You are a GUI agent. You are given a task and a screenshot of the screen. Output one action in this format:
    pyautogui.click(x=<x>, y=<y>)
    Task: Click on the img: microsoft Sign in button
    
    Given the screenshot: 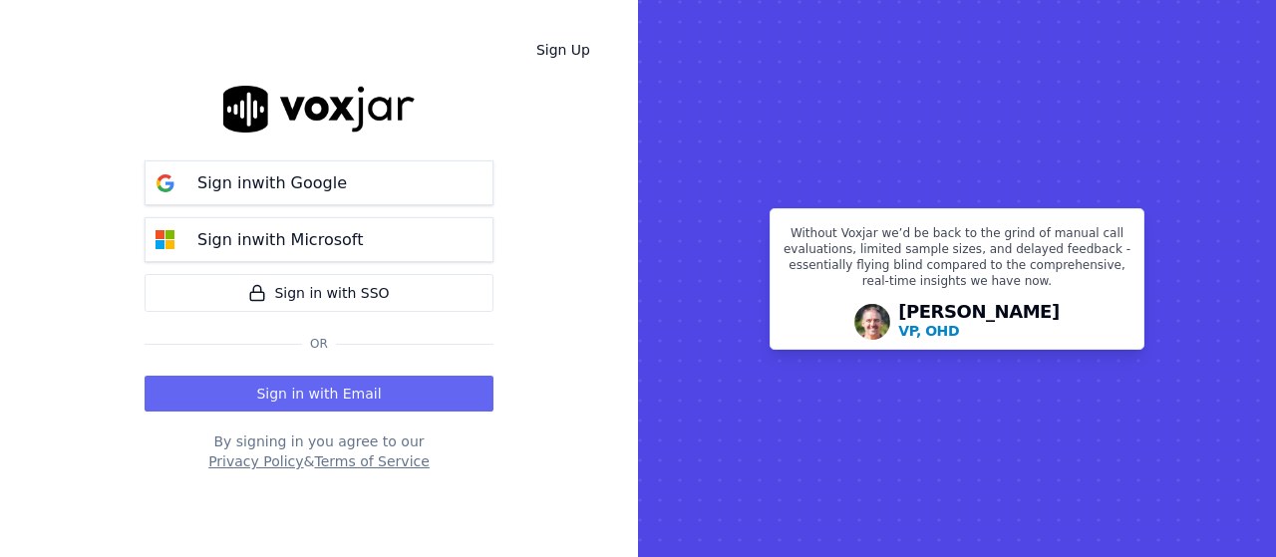 What is the action you would take?
    pyautogui.click(x=166, y=240)
    